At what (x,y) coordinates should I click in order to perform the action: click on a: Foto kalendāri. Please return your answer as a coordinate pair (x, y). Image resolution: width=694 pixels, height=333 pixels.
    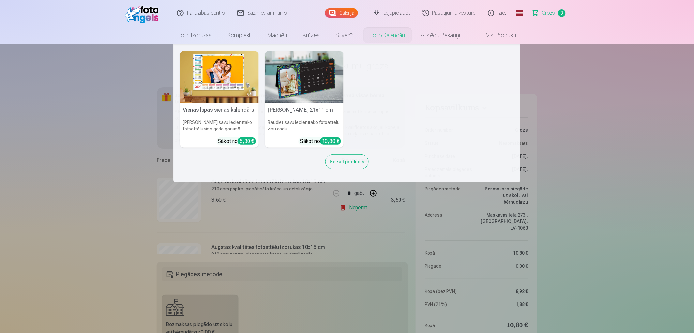
    Looking at the image, I should click on (388, 35).